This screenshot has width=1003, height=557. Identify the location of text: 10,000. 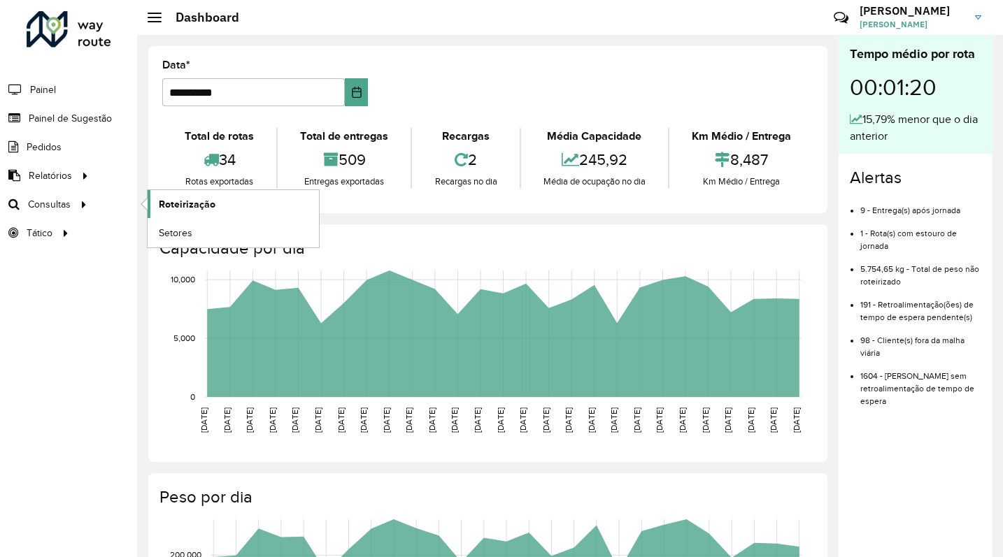
(182, 279).